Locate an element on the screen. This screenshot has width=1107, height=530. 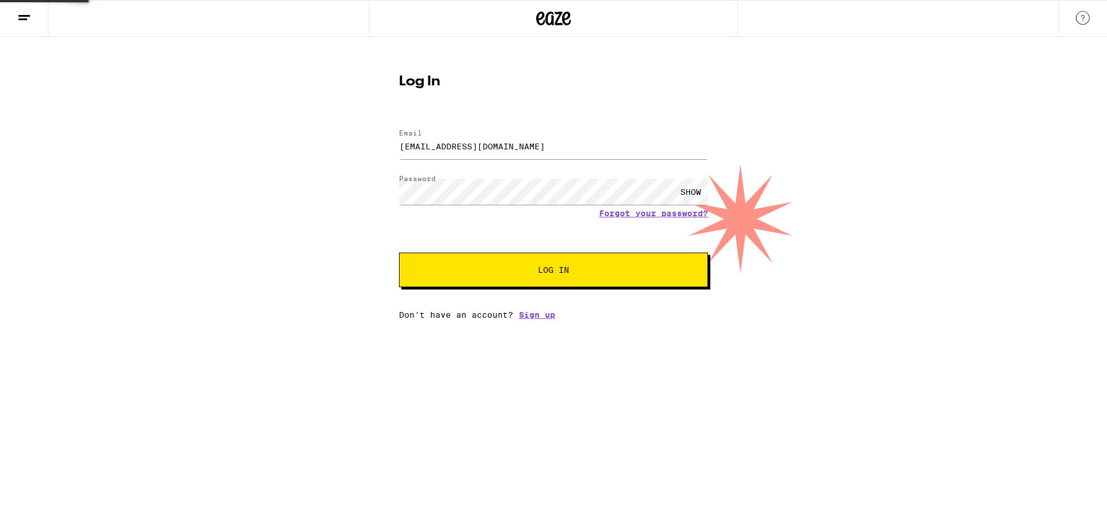
a: Forgot your password? is located at coordinates (653, 213).